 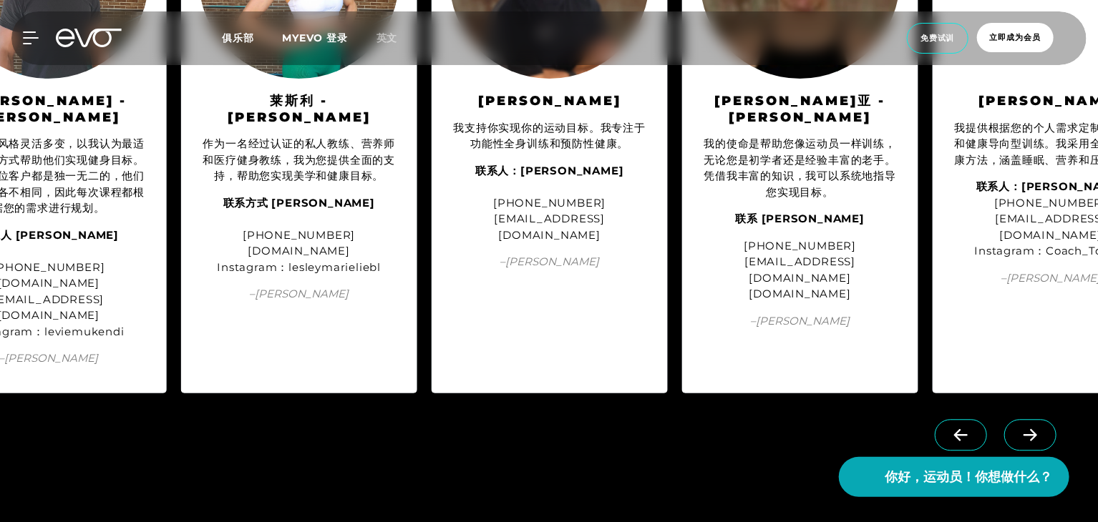 I want to click on a: 英文, so click(x=396, y=38).